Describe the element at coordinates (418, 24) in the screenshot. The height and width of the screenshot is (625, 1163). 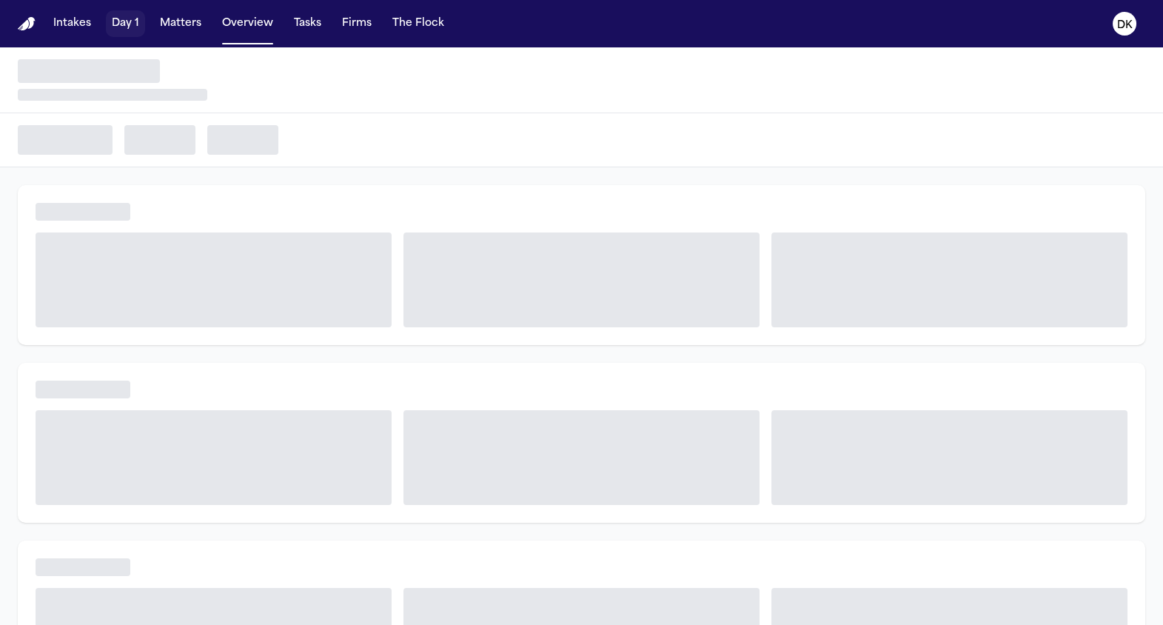
I see `a: The Flock` at that location.